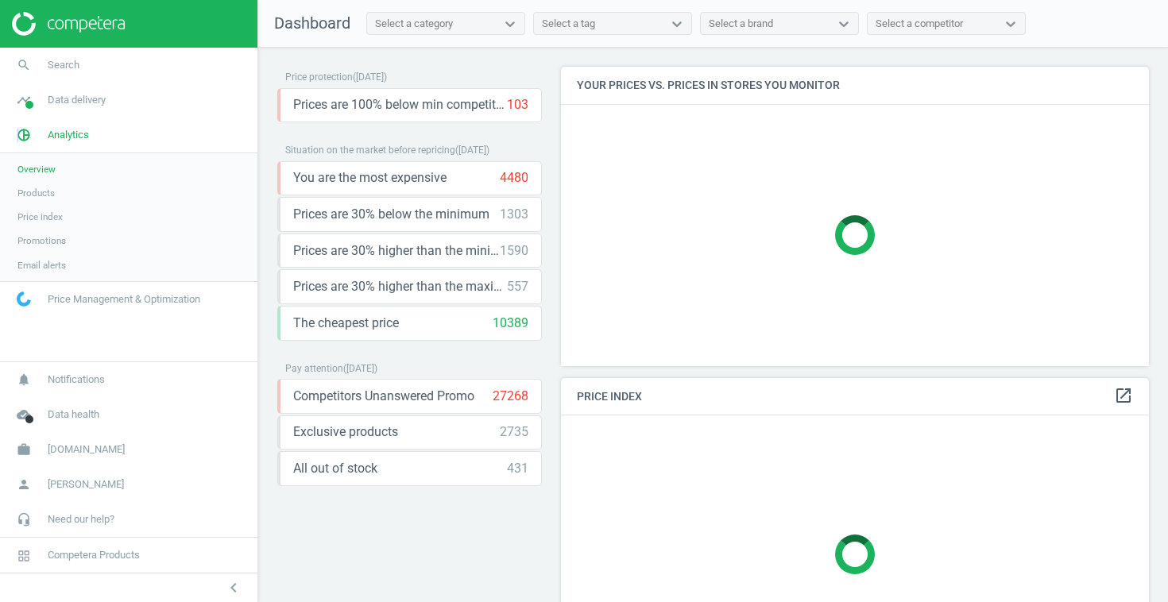 The height and width of the screenshot is (602, 1168). I want to click on h4: Price Index, so click(855, 397).